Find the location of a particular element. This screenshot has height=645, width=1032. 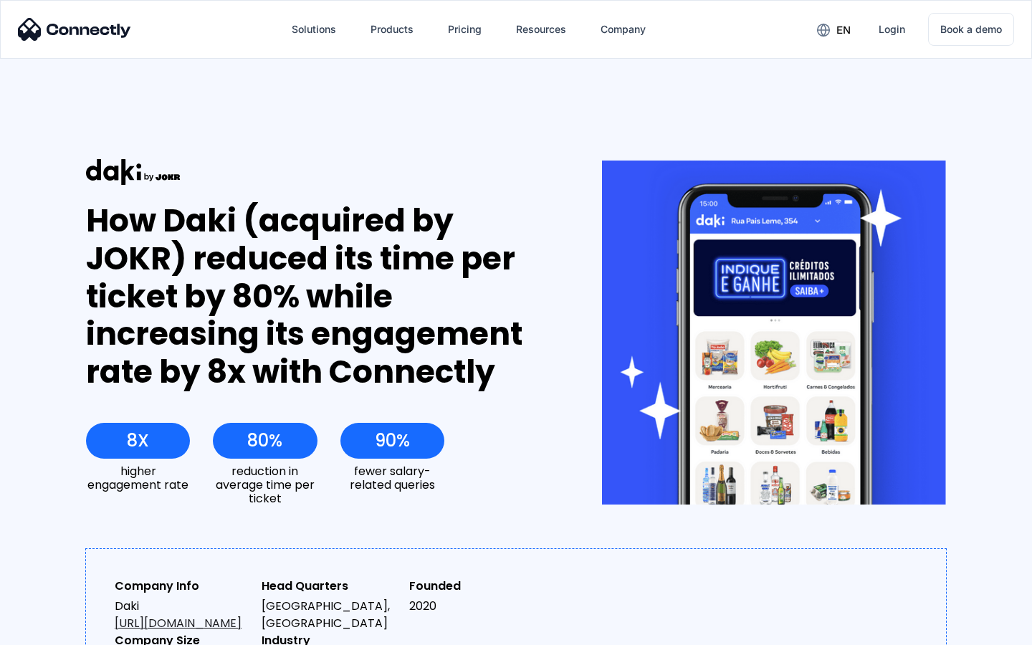

div: Company Info is located at coordinates (182, 586).